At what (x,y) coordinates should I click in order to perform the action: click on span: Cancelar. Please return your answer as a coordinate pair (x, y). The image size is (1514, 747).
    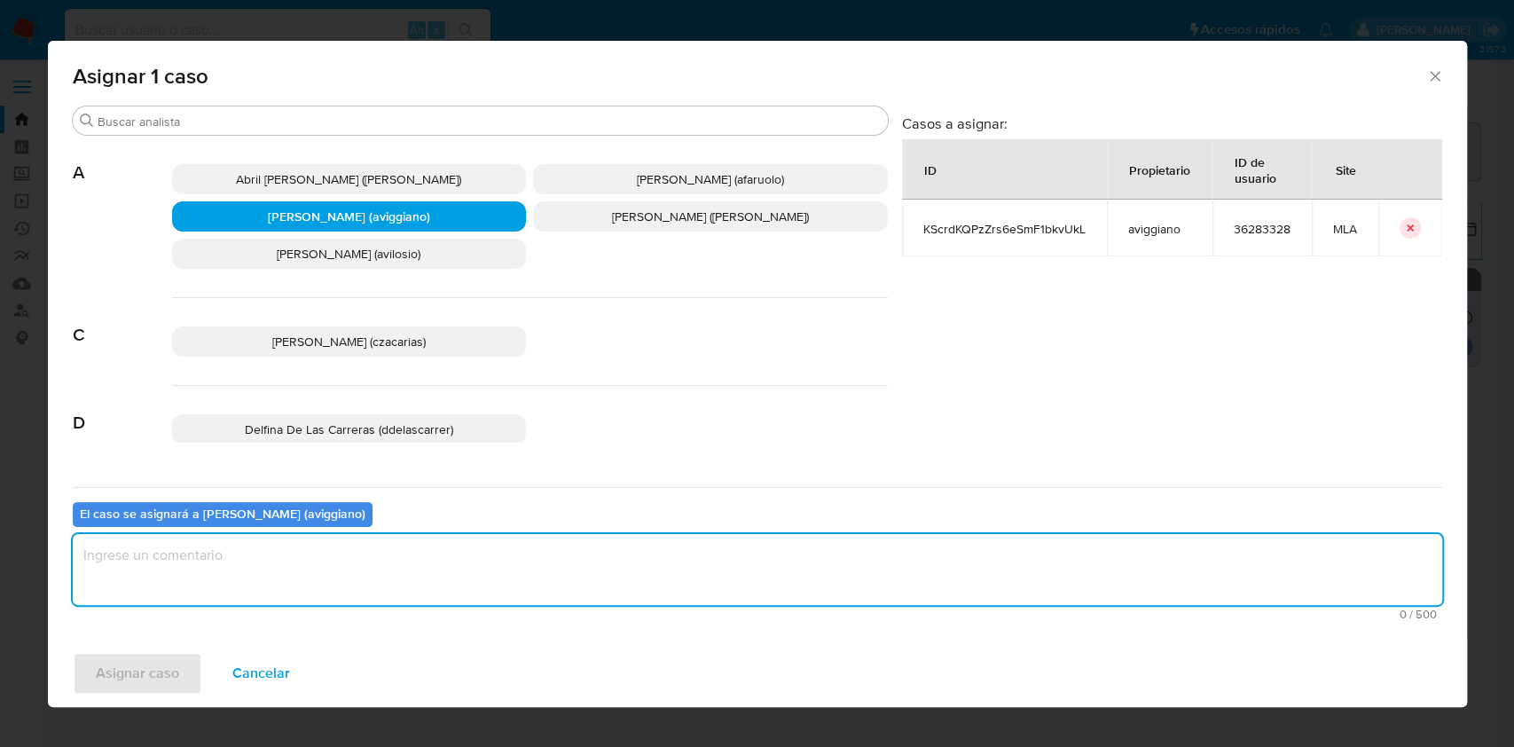
    Looking at the image, I should click on (261, 673).